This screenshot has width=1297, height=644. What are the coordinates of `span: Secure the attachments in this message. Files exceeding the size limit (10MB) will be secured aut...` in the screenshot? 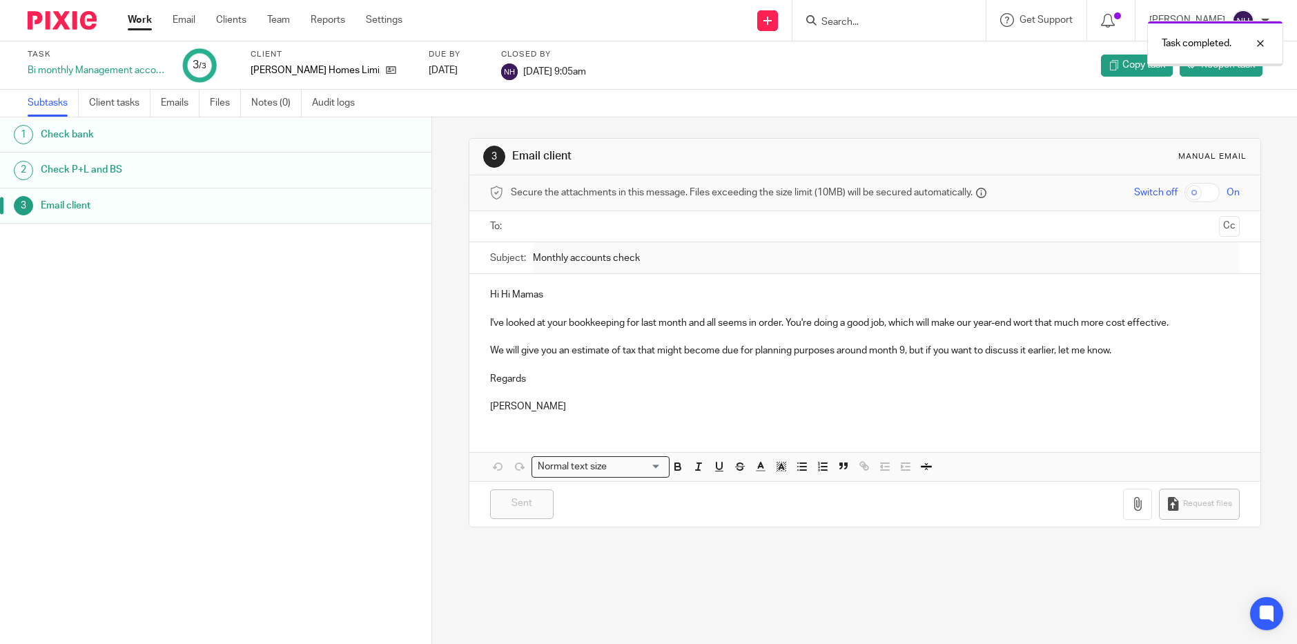 It's located at (741, 193).